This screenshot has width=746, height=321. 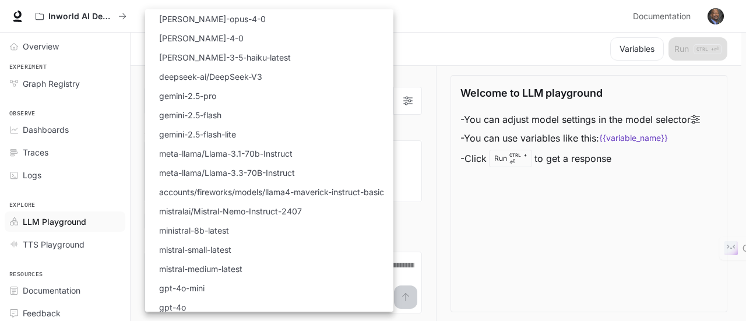 I want to click on p: mistralai/Mistral-Nemo-Instruct-2407, so click(x=230, y=211).